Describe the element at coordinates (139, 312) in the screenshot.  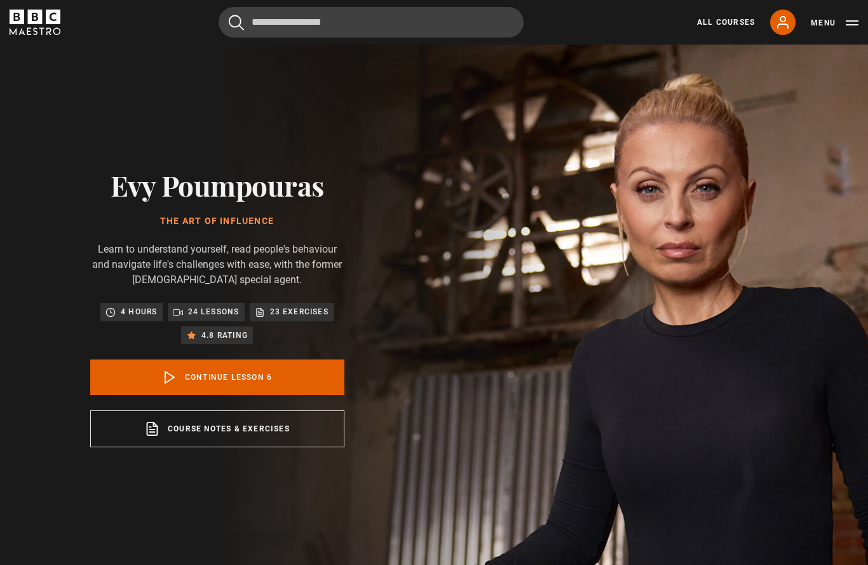
I see `p: 4 hours` at that location.